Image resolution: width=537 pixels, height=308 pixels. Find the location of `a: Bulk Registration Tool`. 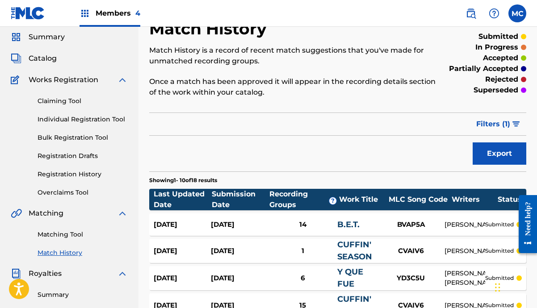

a: Bulk Registration Tool is located at coordinates (83, 138).